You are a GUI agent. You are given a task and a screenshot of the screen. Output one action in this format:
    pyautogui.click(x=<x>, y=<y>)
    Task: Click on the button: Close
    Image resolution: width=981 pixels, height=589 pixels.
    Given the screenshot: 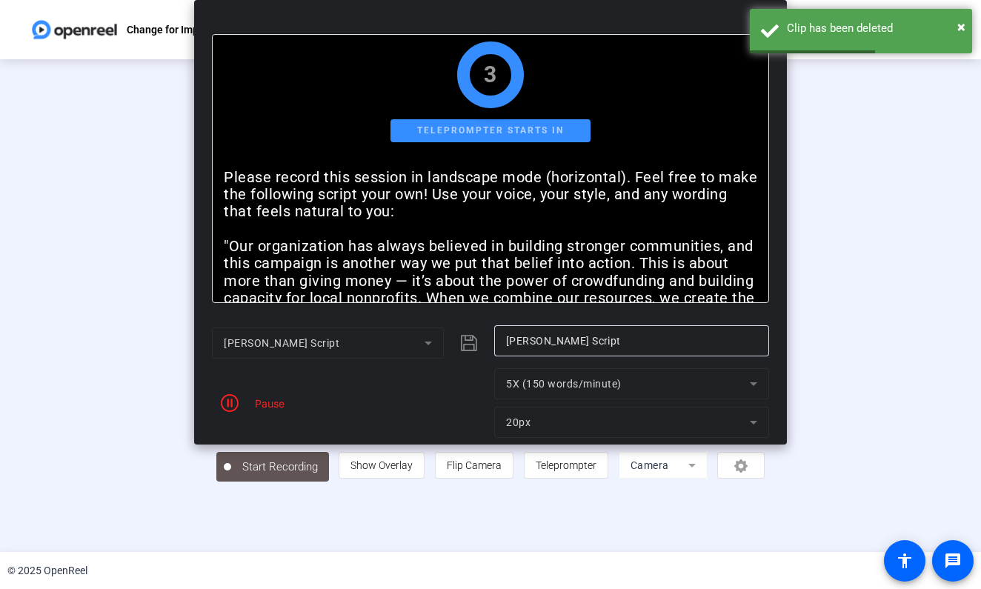 What is the action you would take?
    pyautogui.click(x=961, y=27)
    